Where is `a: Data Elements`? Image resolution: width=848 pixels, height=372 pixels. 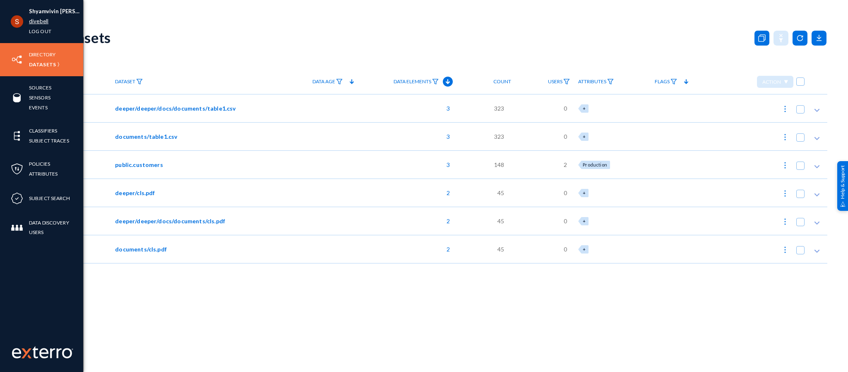
a: Data Elements is located at coordinates (416, 82).